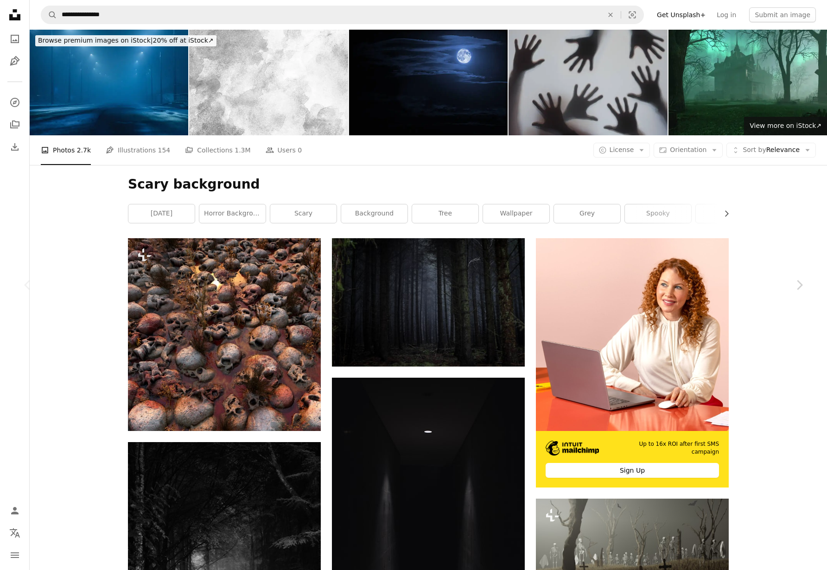  I want to click on a: horror background, so click(232, 214).